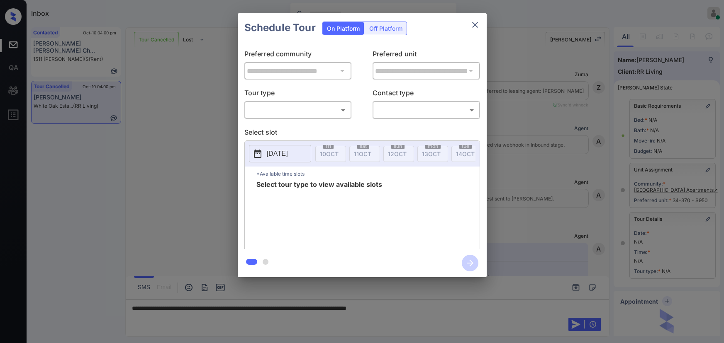  Describe the element at coordinates (298, 95) in the screenshot. I see `p: Tour type` at that location.